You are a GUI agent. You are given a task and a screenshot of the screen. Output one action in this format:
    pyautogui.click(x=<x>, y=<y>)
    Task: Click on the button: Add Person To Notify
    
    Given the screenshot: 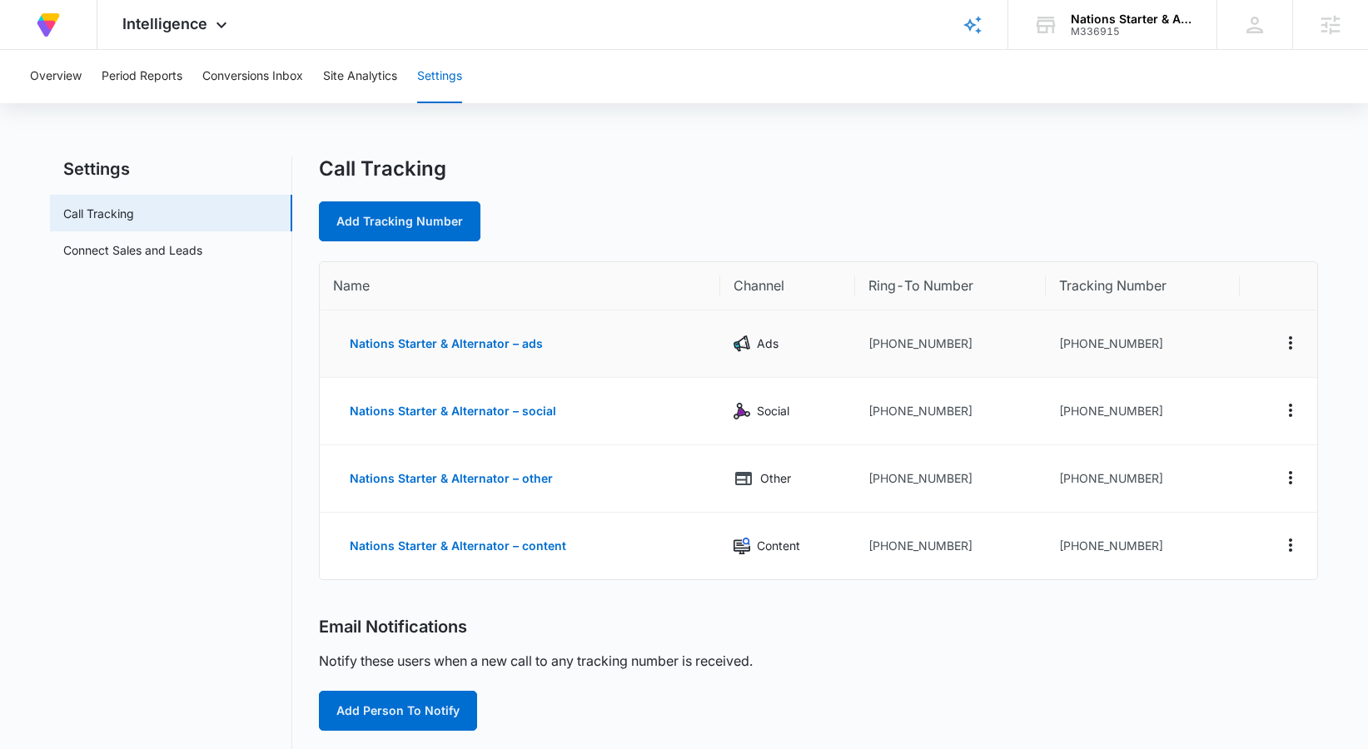 What is the action you would take?
    pyautogui.click(x=398, y=711)
    